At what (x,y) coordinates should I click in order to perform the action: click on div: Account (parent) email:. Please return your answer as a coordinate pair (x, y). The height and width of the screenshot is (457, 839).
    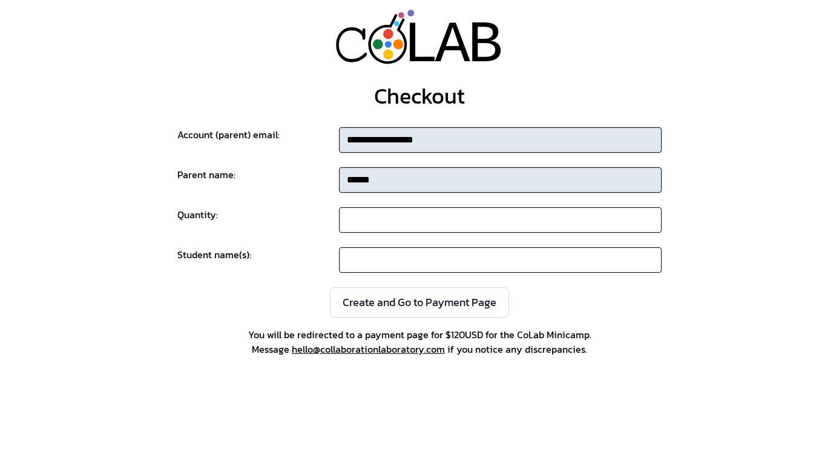
    Looking at the image, I should click on (258, 140).